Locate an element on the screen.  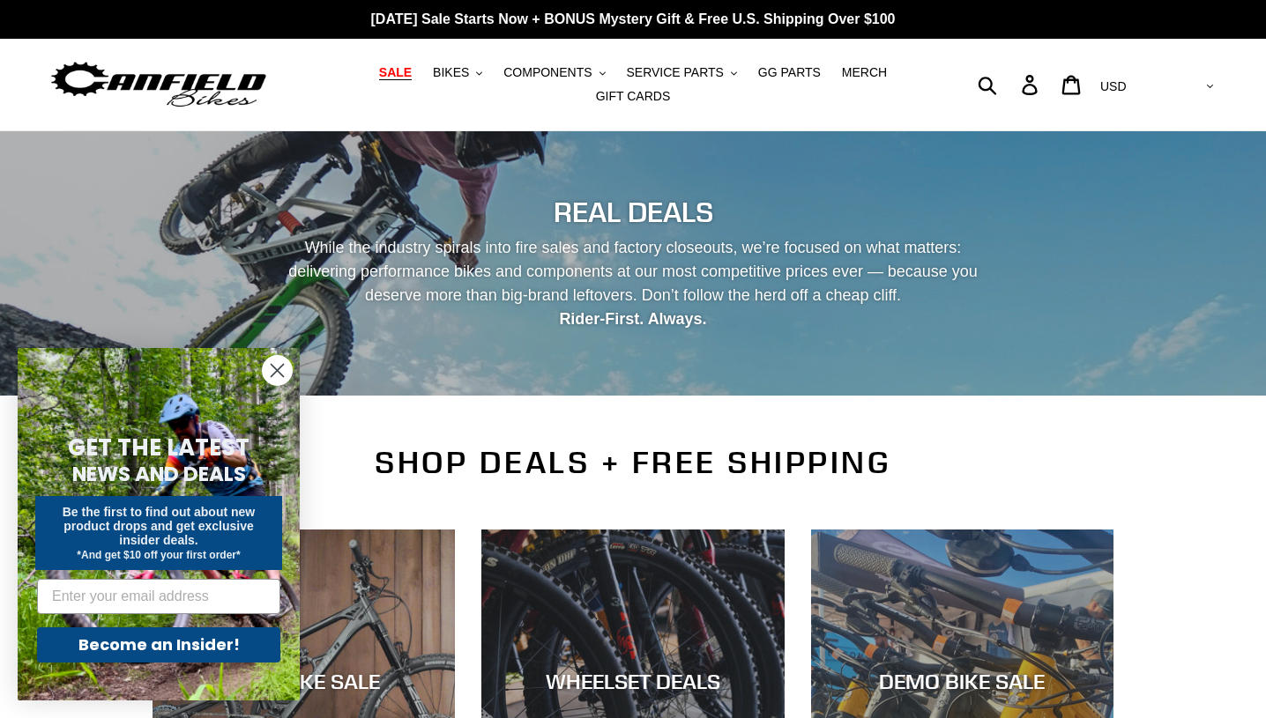
span: SALE is located at coordinates (395, 72).